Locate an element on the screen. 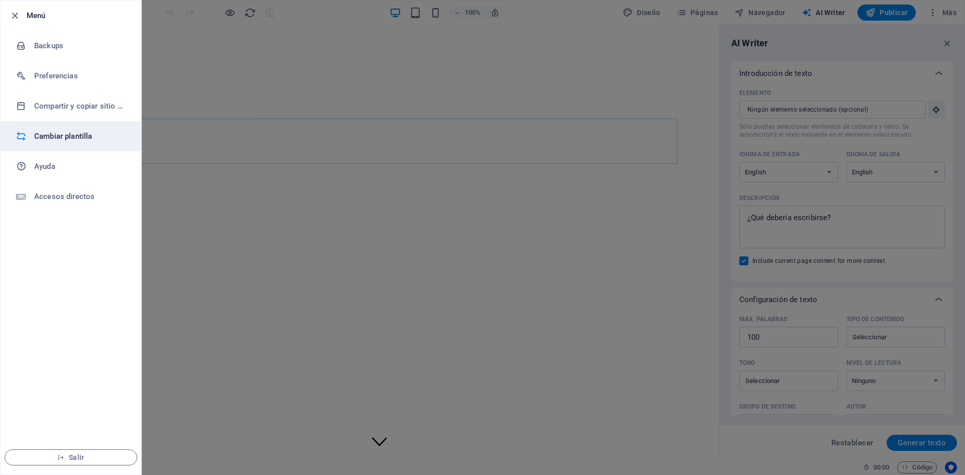 The height and width of the screenshot is (475, 965). h6: Cambiar plantilla is located at coordinates (80, 136).